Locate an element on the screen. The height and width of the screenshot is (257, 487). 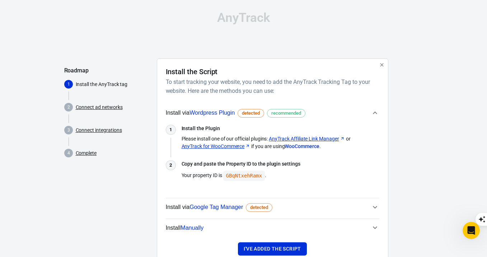
text: 2 is located at coordinates (68, 107).